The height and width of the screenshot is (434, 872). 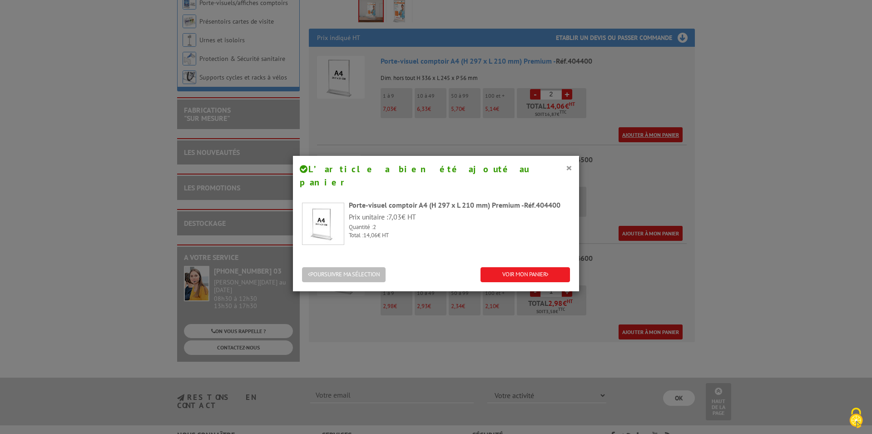 I want to click on span: Réf.404400, so click(x=543, y=205).